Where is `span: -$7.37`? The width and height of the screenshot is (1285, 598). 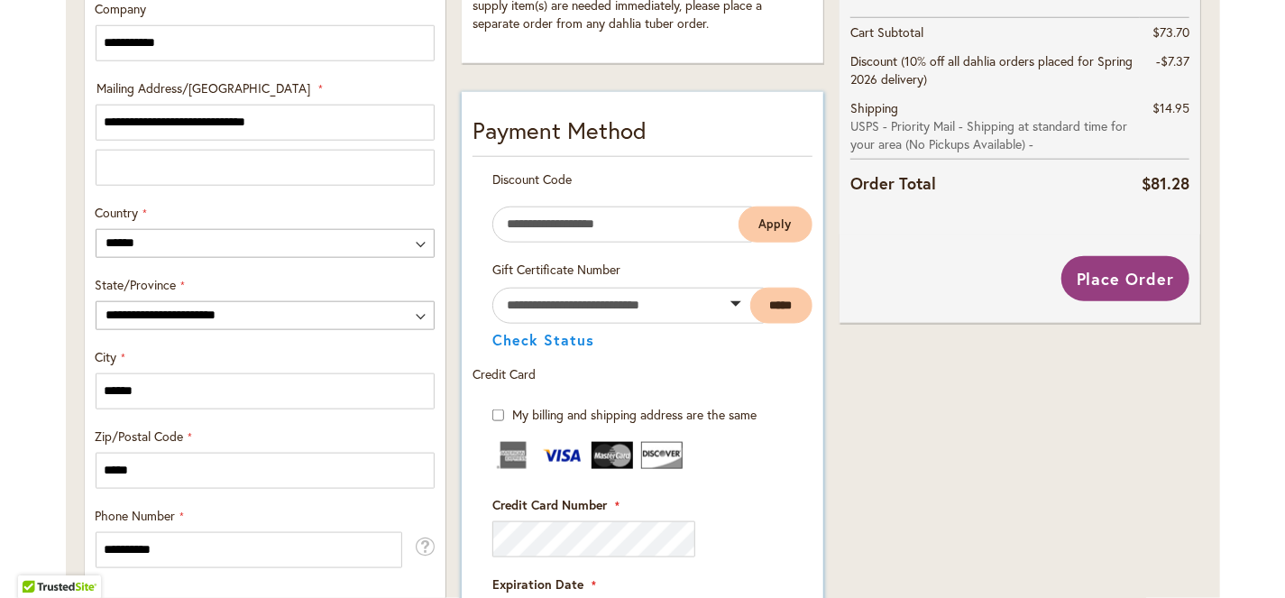 span: -$7.37 is located at coordinates (1173, 60).